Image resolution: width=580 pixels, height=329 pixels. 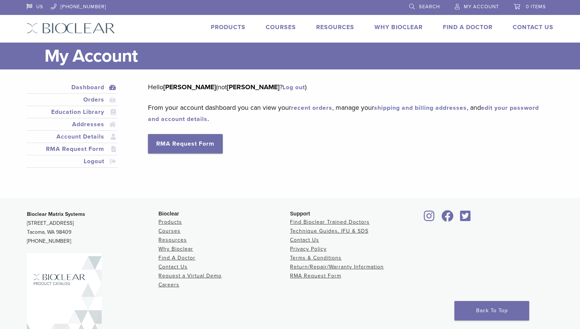 What do you see at coordinates (169, 214) in the screenshot?
I see `span: Bioclear` at bounding box center [169, 214].